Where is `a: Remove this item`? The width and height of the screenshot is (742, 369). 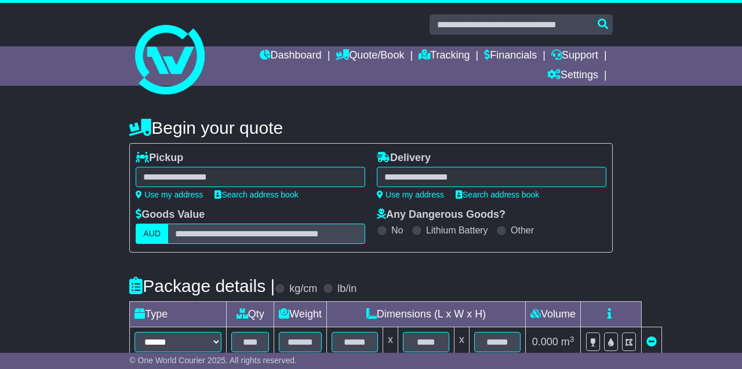 a: Remove this item is located at coordinates (651, 342).